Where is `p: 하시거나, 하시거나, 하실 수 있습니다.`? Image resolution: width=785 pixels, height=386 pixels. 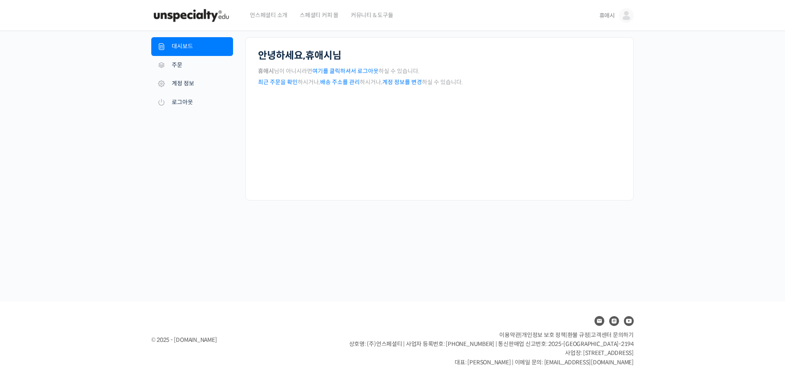 p: 하시거나, 하시거나, 하실 수 있습니다. is located at coordinates (439, 82).